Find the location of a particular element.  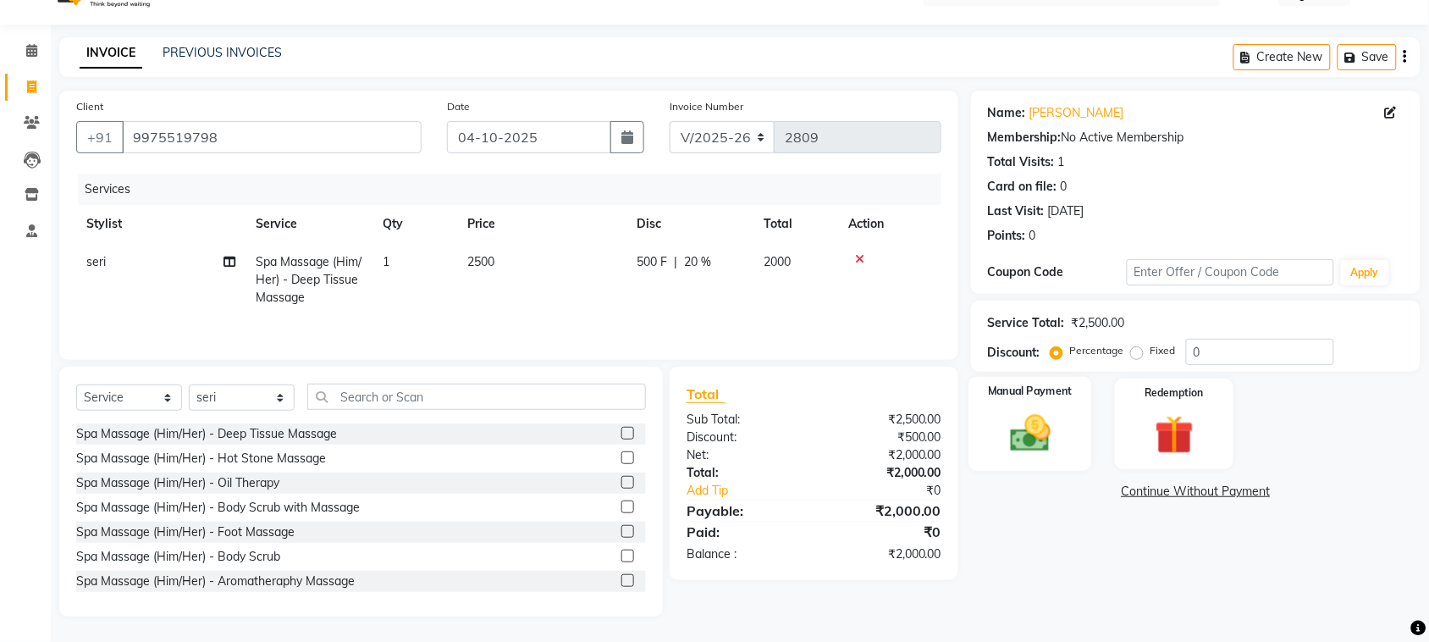

div: Spa Massage (Him/Her) - Body Scrub with Massage is located at coordinates (218, 507).